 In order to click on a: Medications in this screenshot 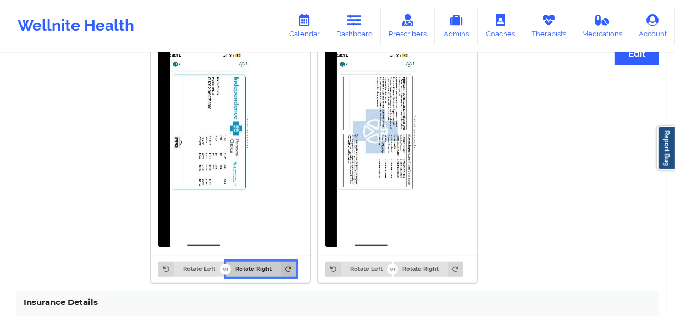, I will do `click(603, 26)`.